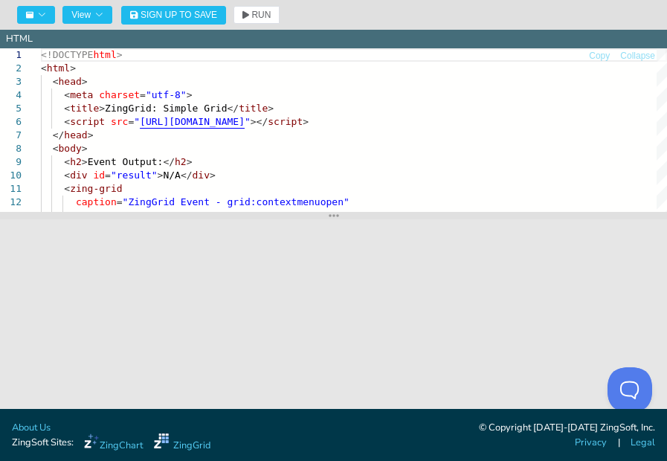 This screenshot has height=461, width=667. I want to click on span: charset, so click(119, 94).